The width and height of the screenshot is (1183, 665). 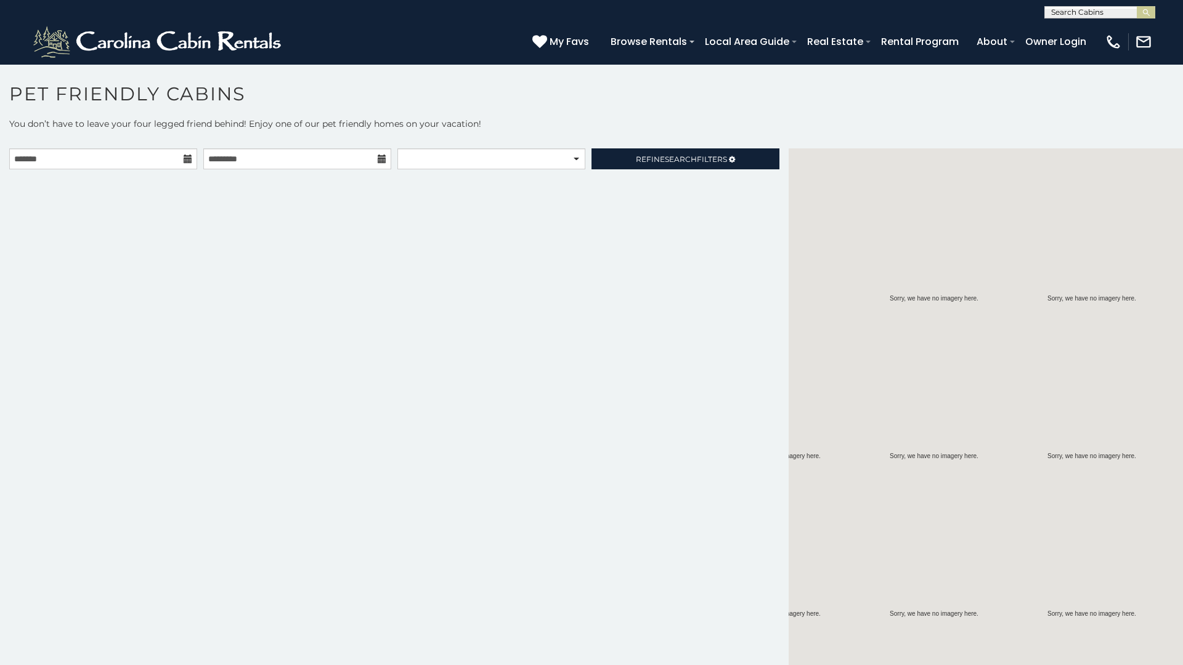 What do you see at coordinates (158, 42) in the screenshot?
I see `img: White-1-2.png` at bounding box center [158, 42].